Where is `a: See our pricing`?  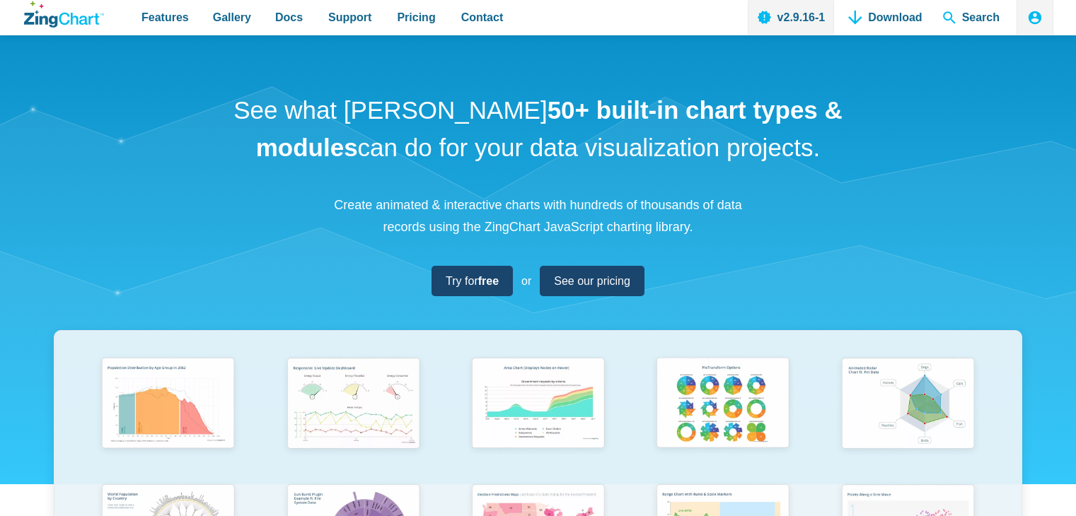 a: See our pricing is located at coordinates (592, 281).